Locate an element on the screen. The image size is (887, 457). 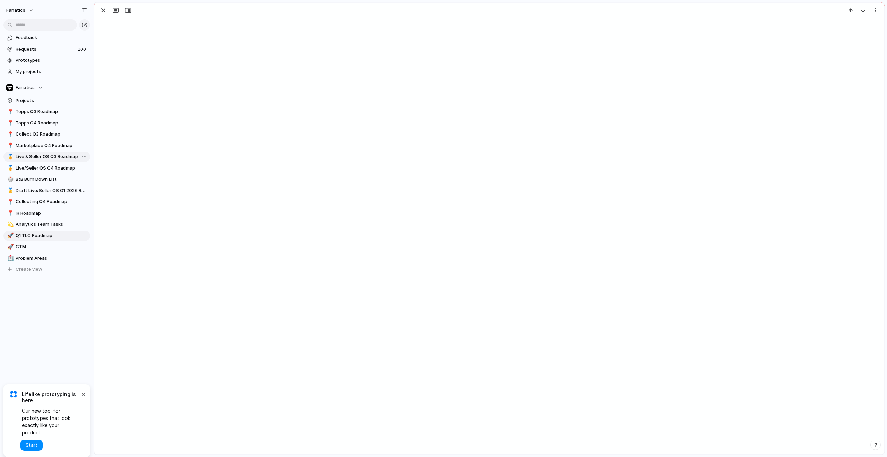
a: My projects is located at coordinates (47, 72).